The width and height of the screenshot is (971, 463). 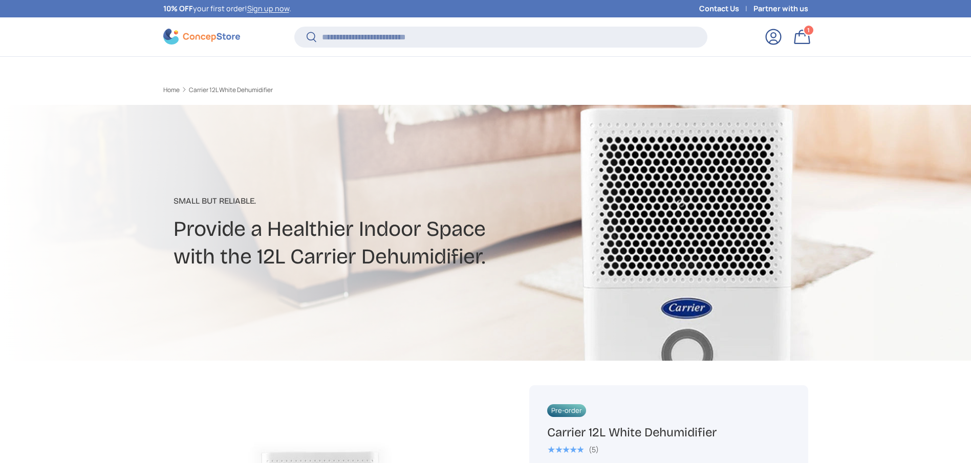 I want to click on img: ConcepStore, so click(x=202, y=36).